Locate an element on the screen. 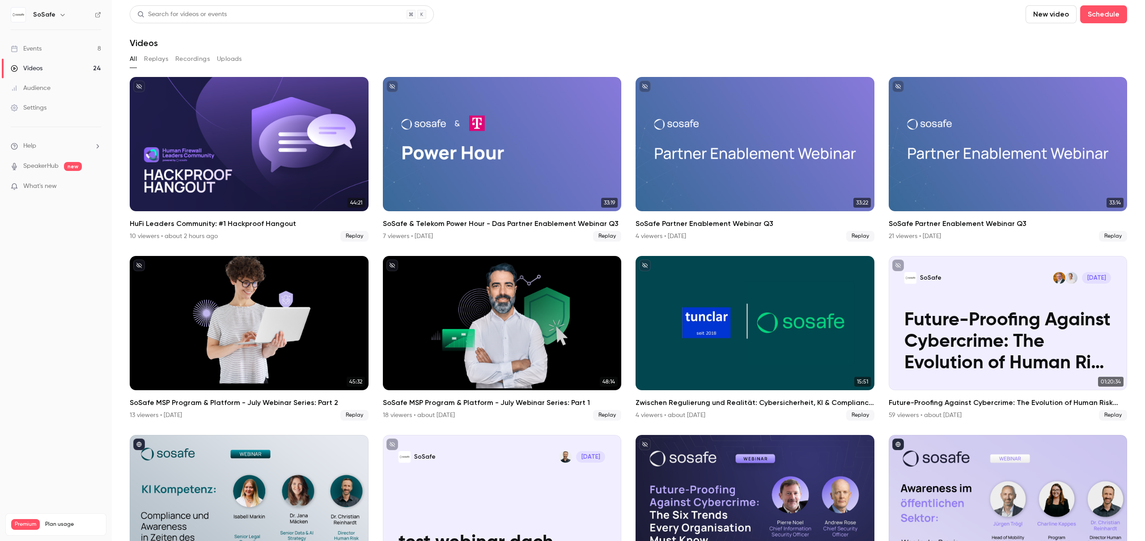  button: Recordings is located at coordinates (192, 59).